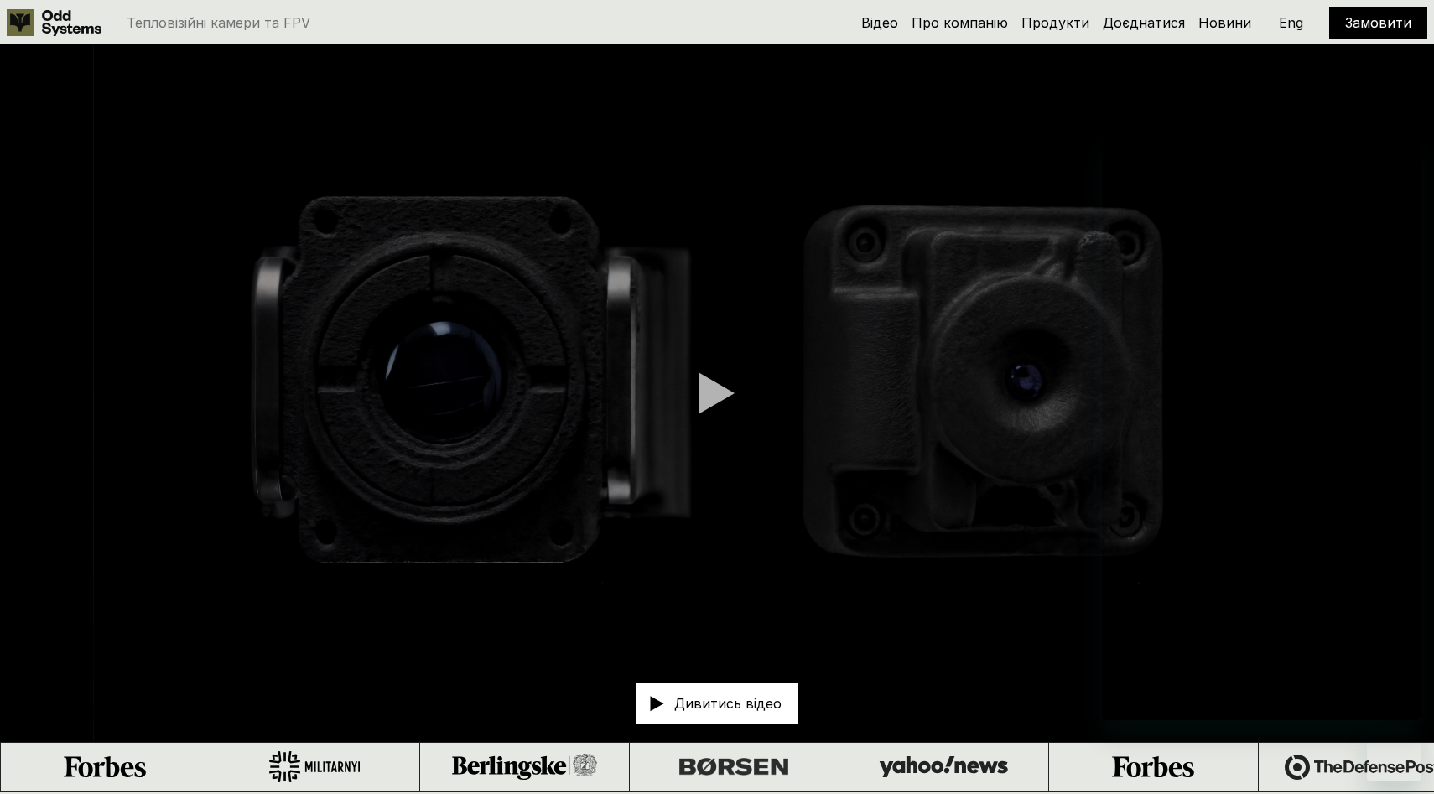 The height and width of the screenshot is (794, 1434). Describe the element at coordinates (960, 23) in the screenshot. I see `a: Про компанію` at that location.